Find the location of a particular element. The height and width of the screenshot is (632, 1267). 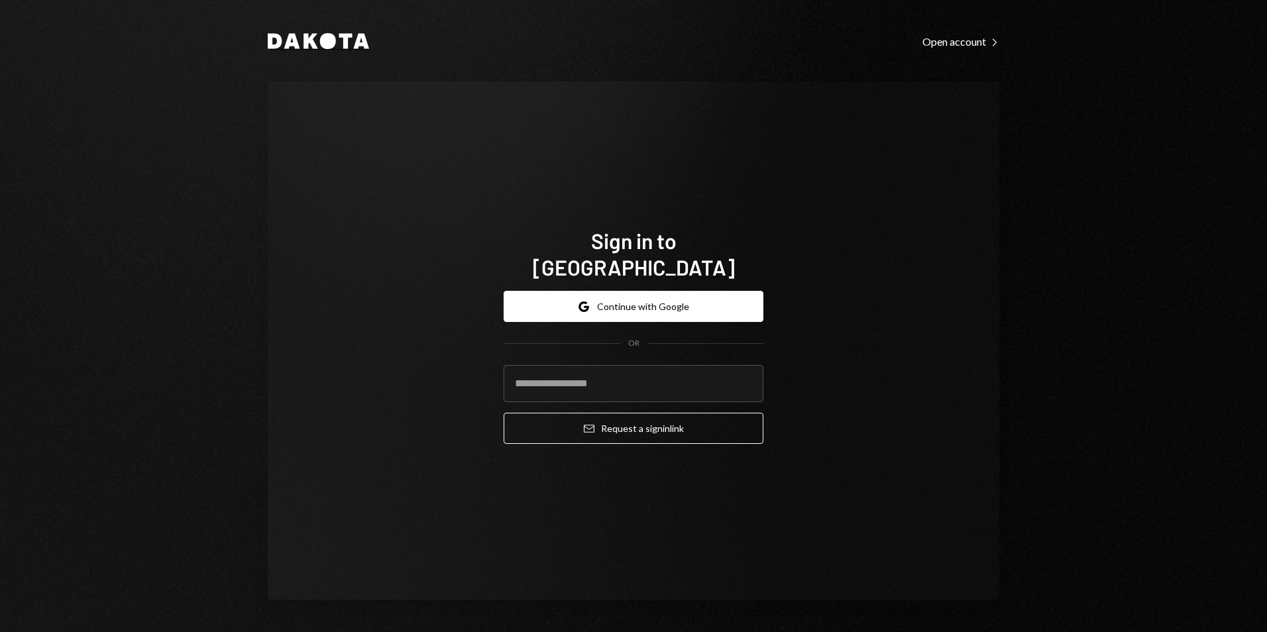

div: OR is located at coordinates (634, 343).